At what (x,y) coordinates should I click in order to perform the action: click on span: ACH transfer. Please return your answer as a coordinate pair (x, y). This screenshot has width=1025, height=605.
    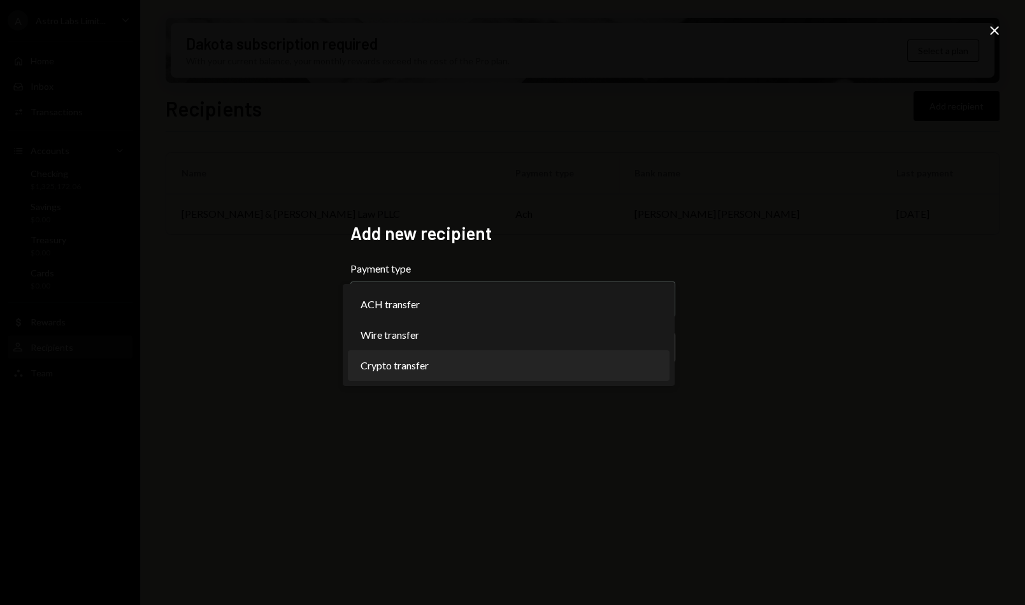
    Looking at the image, I should click on (390, 304).